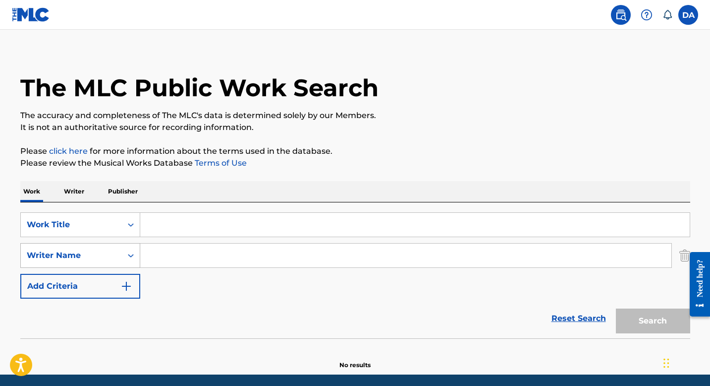  I want to click on img: Delete Criterion, so click(685, 255).